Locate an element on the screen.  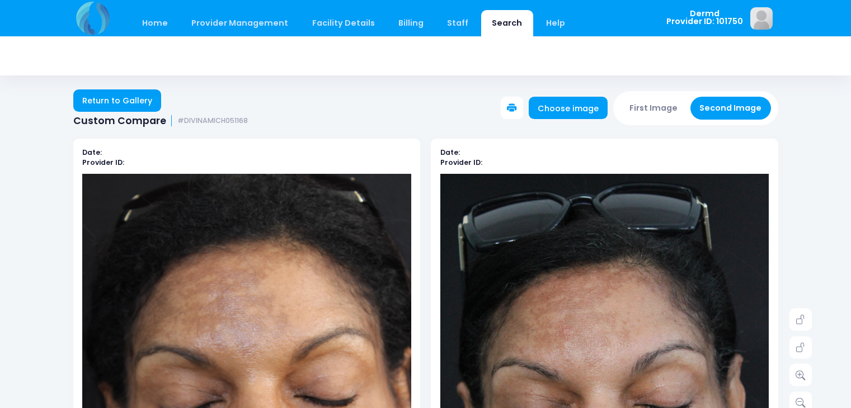
a: Help is located at coordinates (555, 23).